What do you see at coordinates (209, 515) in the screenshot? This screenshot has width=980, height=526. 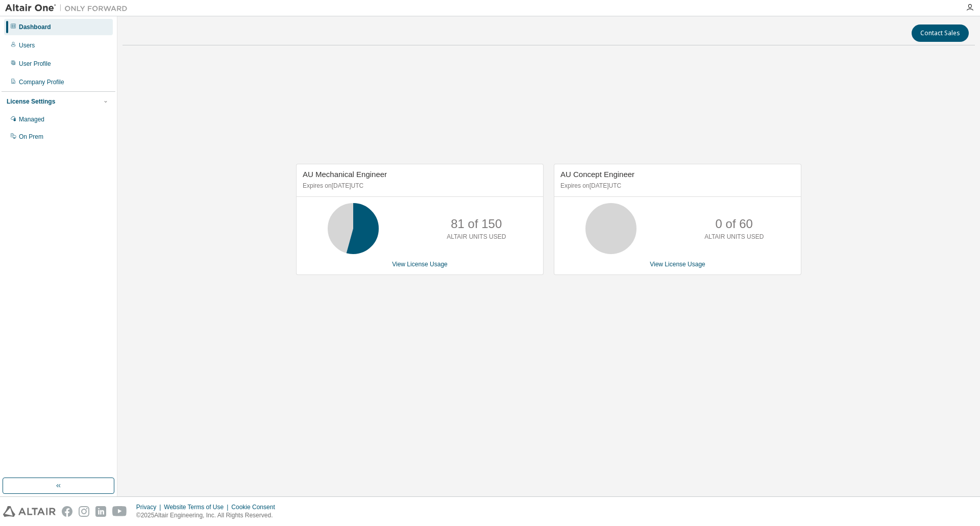 I see `p: © 2025 Altair Engineering, Inc. All Rights Reserved.` at bounding box center [209, 515].